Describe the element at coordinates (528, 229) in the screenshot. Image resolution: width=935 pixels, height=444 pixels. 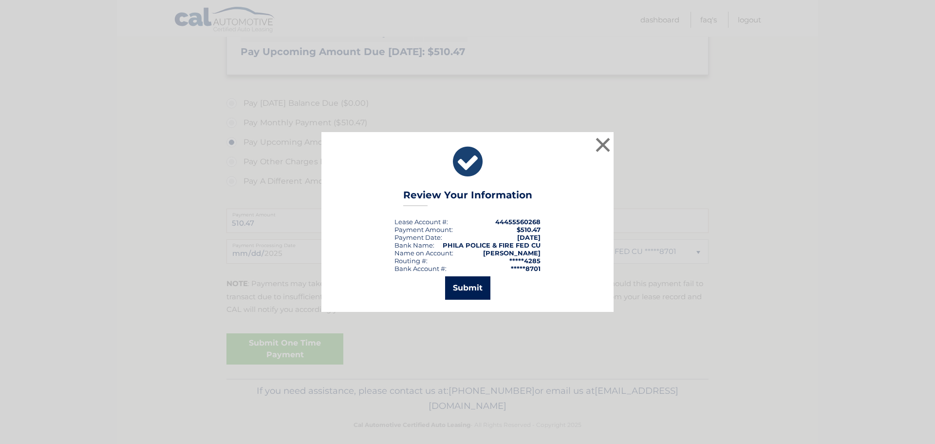
I see `span: $510.47` at that location.